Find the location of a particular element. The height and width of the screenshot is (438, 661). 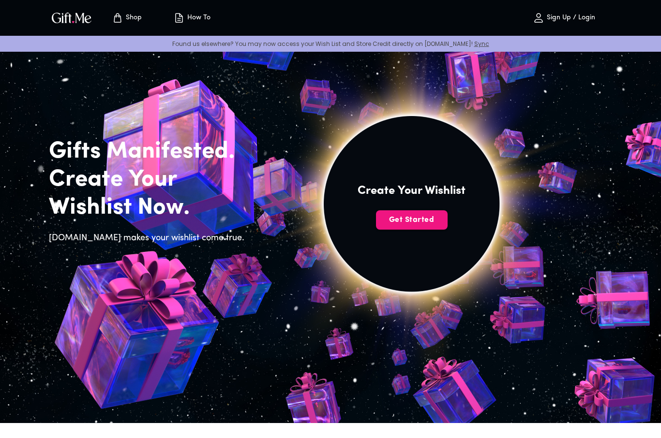

button: Sign Up / Login is located at coordinates (564, 18).